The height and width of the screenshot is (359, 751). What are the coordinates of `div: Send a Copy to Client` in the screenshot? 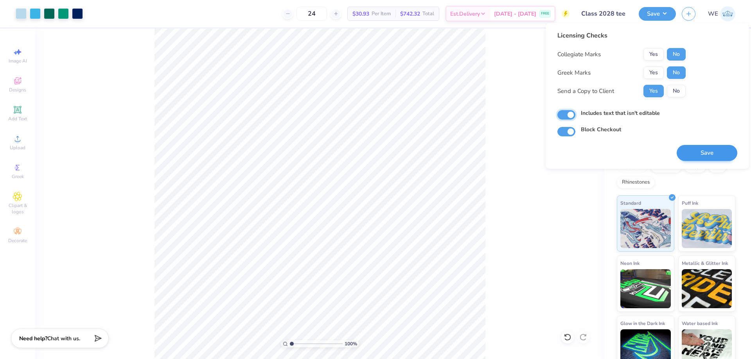 It's located at (585, 91).